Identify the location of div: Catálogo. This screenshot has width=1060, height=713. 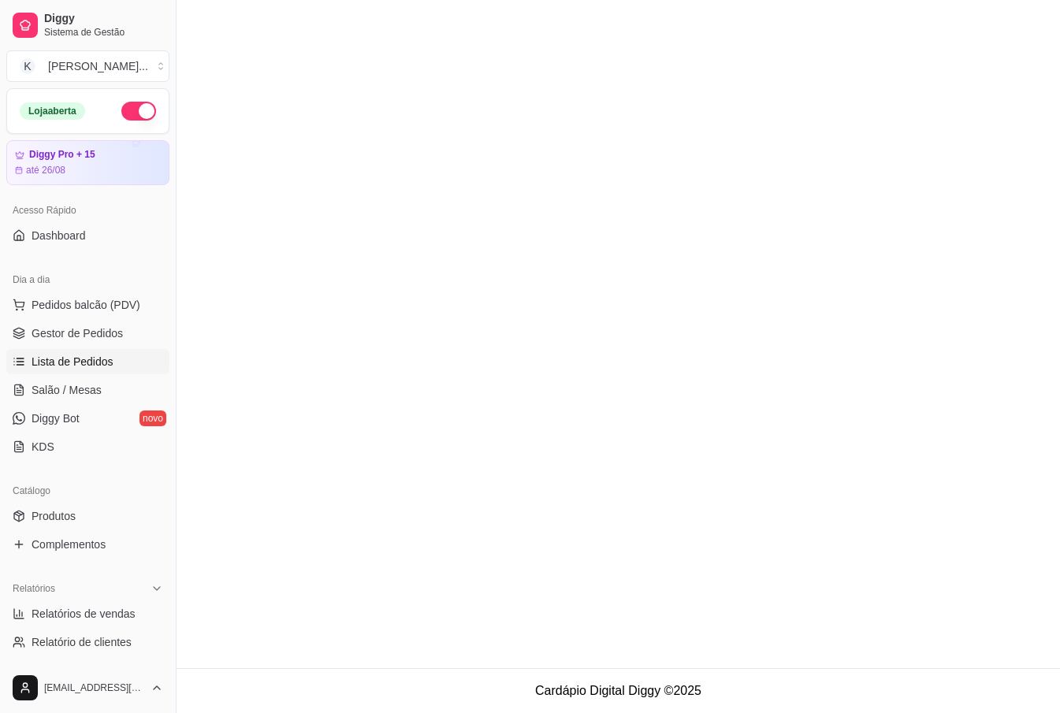
(87, 491).